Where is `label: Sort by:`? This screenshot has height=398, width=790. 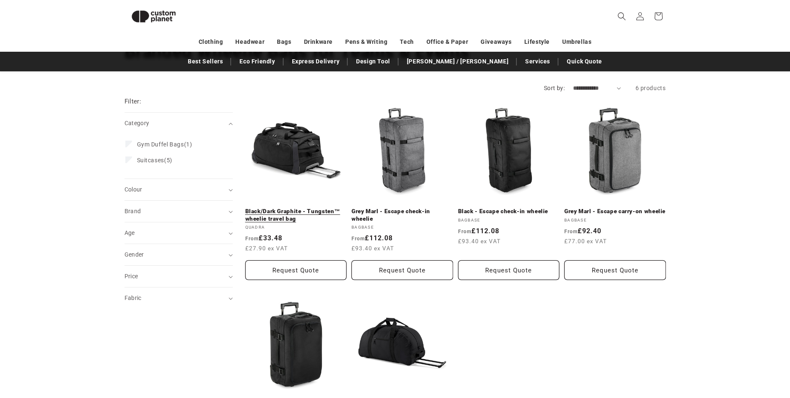 label: Sort by: is located at coordinates (555, 88).